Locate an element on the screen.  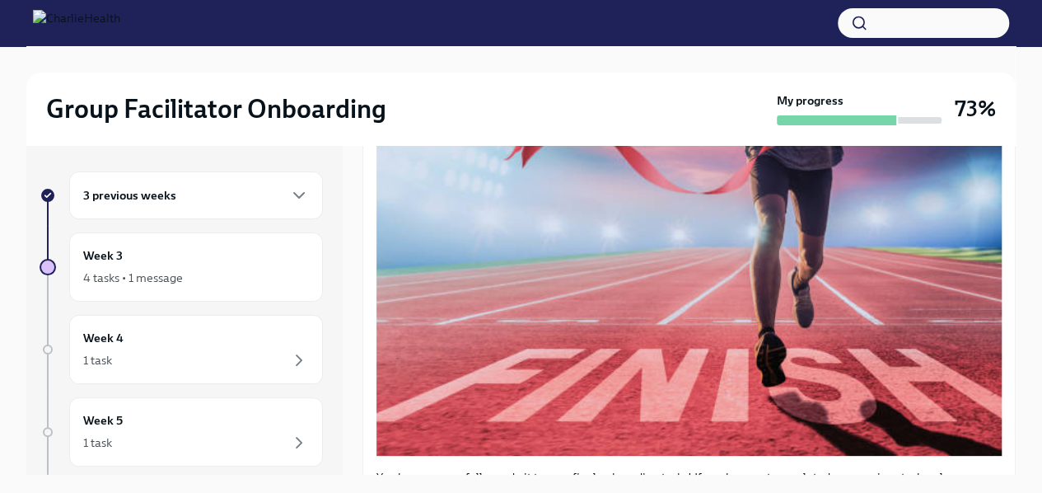
div: 4 tasks • 1 message is located at coordinates (133, 278).